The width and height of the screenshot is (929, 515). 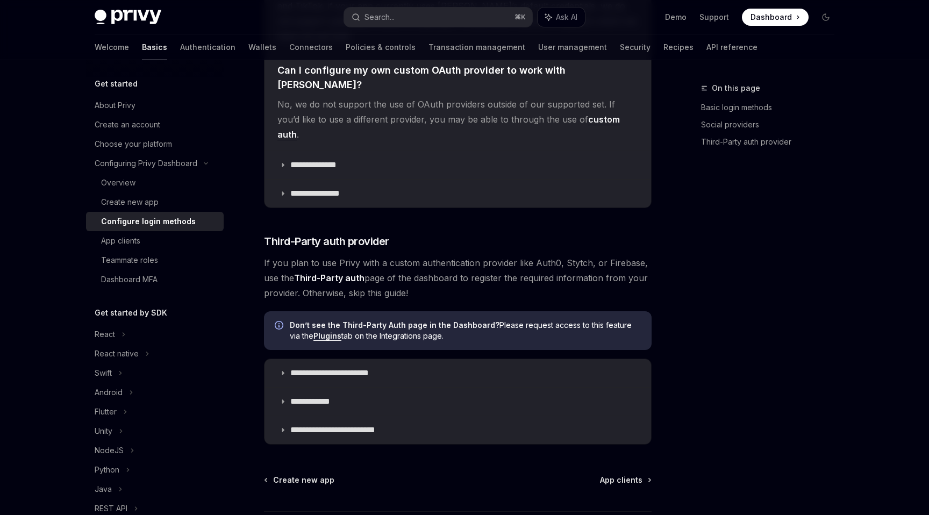 What do you see at coordinates (438, 17) in the screenshot?
I see `button: Search...⌘K` at bounding box center [438, 17].